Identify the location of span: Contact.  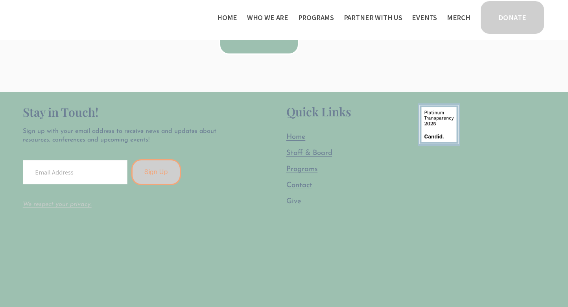
(299, 185).